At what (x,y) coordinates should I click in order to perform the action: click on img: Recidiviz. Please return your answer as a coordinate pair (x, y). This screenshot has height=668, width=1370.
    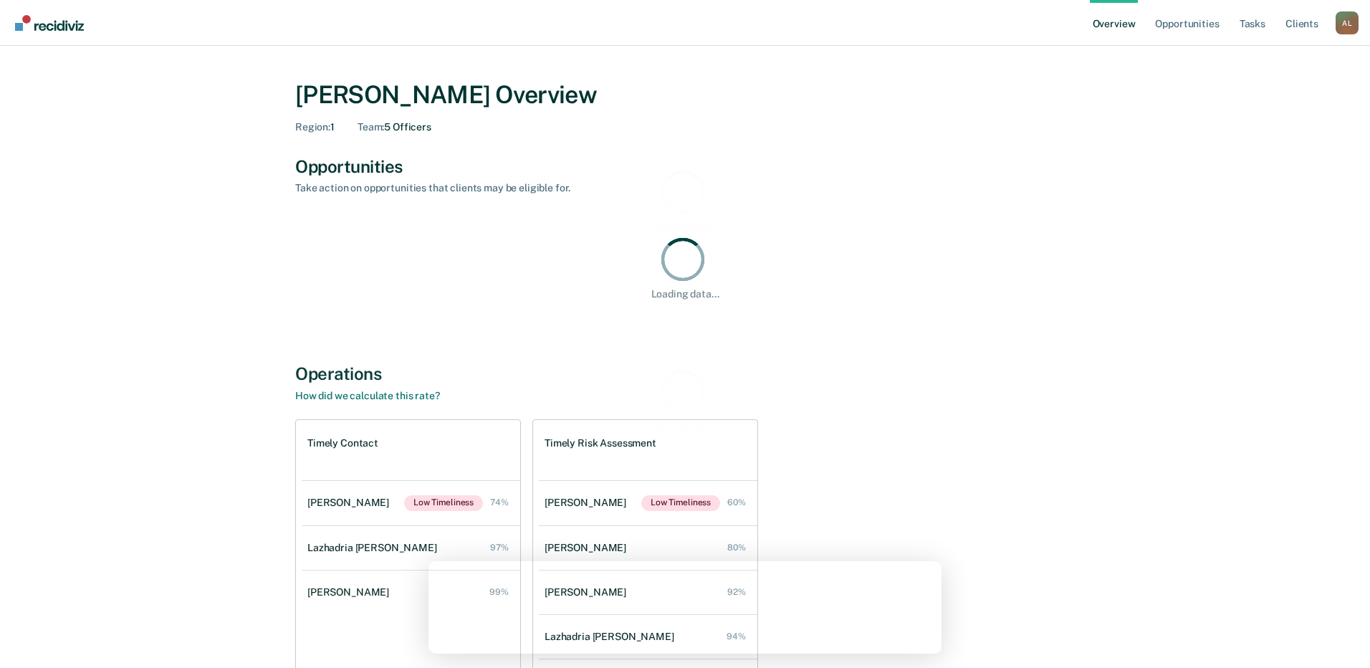
    Looking at the image, I should click on (49, 23).